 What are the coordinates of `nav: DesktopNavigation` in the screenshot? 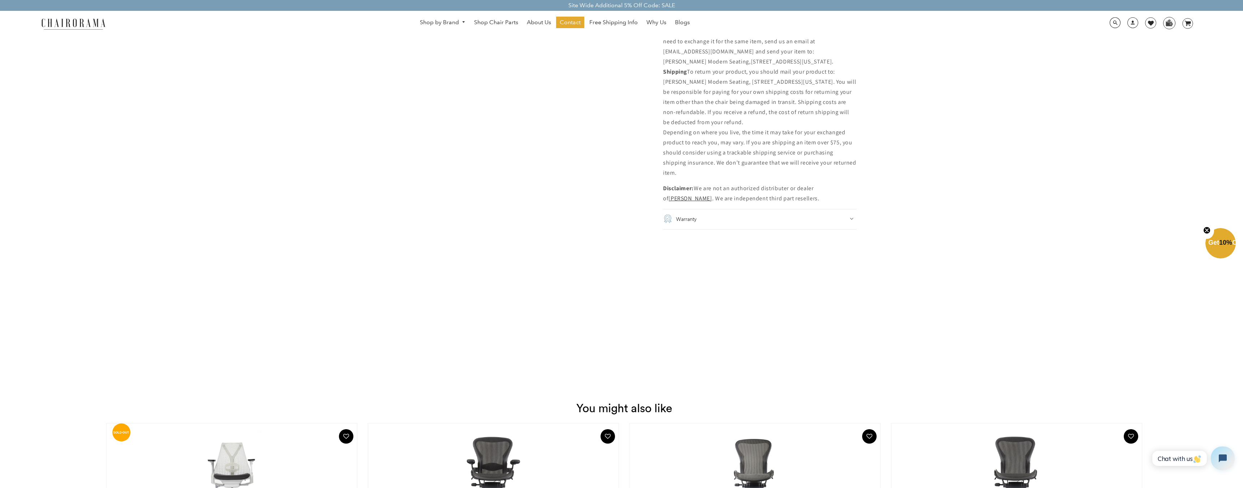 It's located at (555, 23).